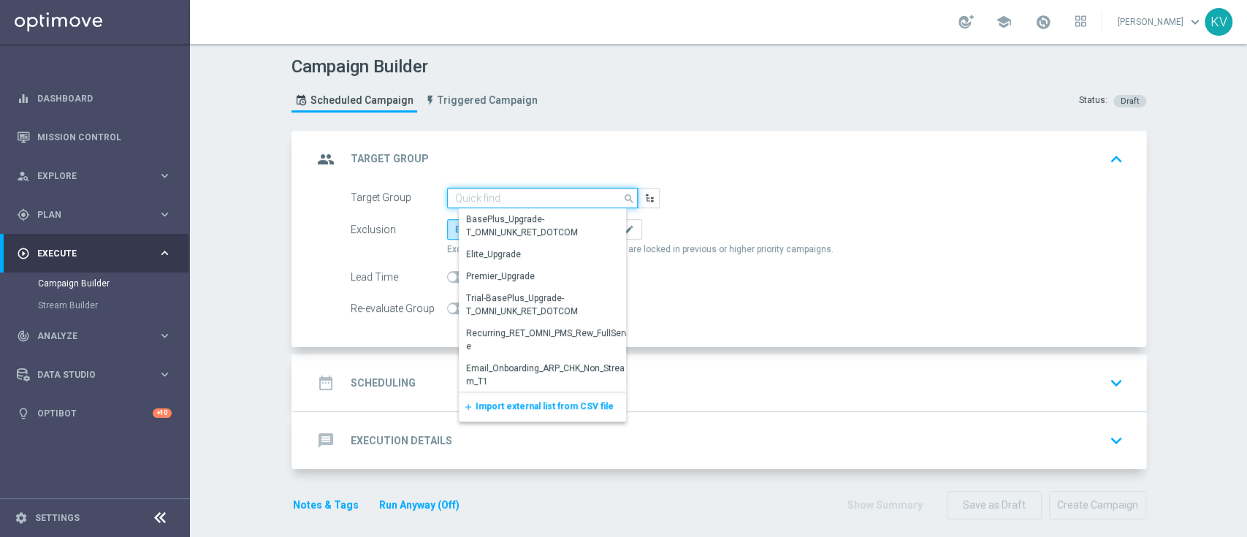  I want to click on a: Scheduled Campaign, so click(354, 100).